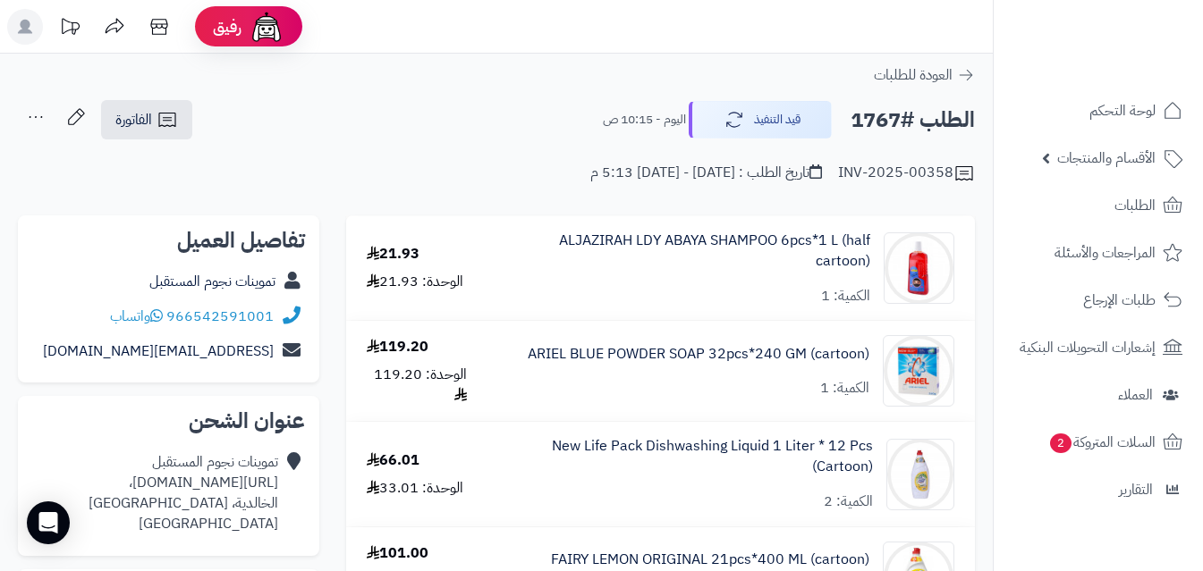 The image size is (1203, 571). Describe the element at coordinates (417, 385) in the screenshot. I see `div: الوحدة: 119.20` at that location.